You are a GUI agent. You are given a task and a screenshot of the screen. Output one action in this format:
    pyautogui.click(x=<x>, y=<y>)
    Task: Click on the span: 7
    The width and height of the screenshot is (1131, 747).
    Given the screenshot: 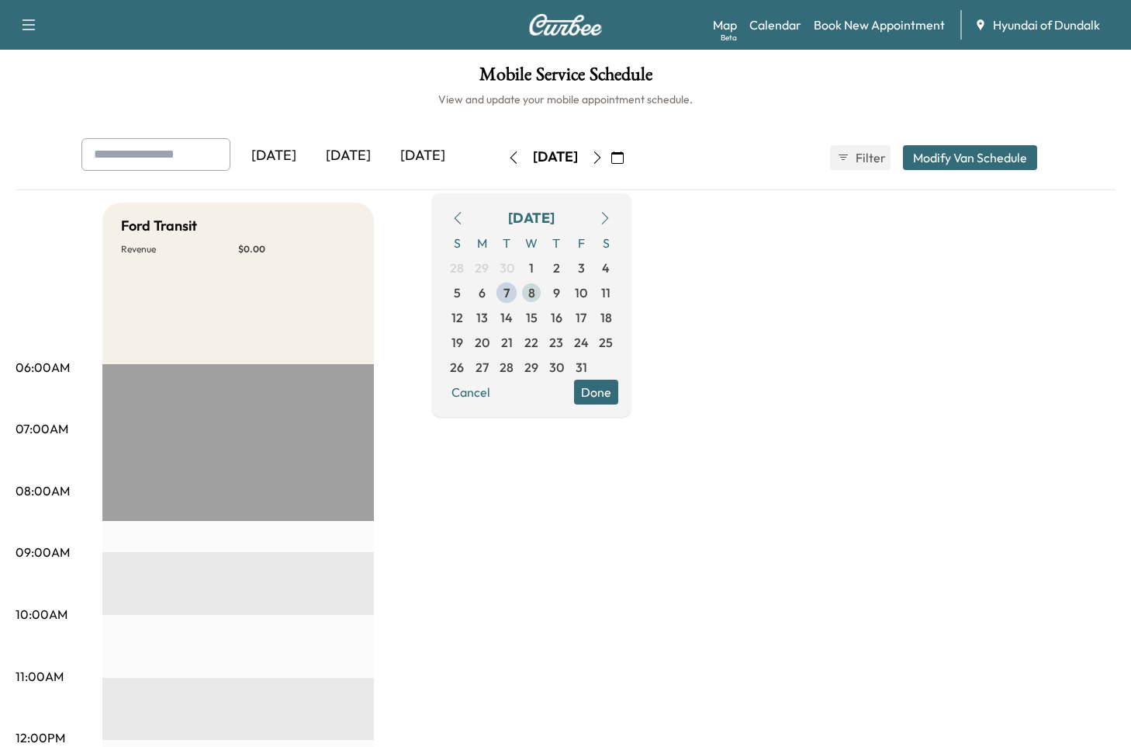 What is the action you would take?
    pyautogui.click(x=507, y=293)
    